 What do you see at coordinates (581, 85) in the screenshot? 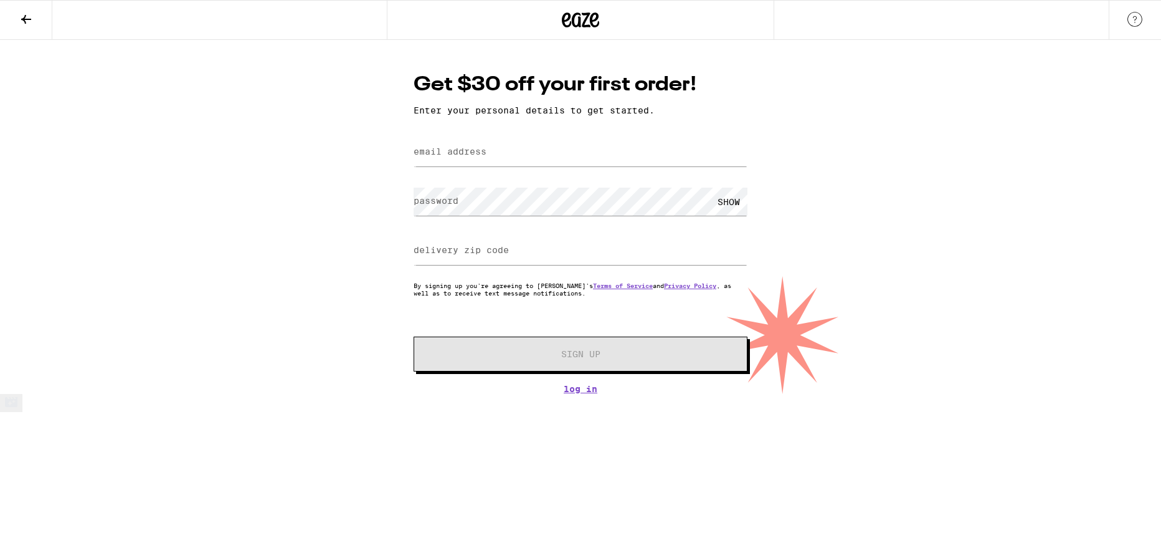
I see `h1: Get $30 off your first order!` at bounding box center [581, 85].